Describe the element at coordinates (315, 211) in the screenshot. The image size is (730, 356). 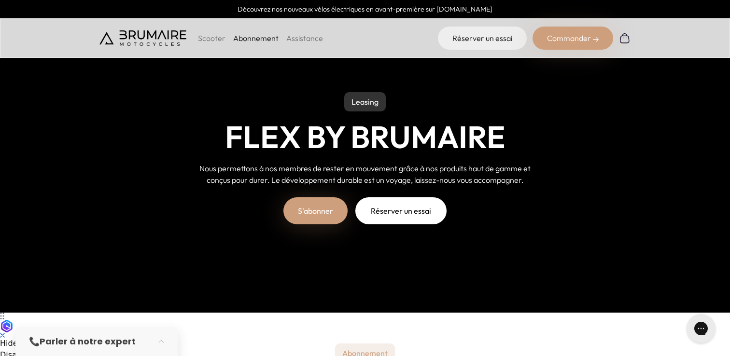
I see `a: S'abonner` at that location.